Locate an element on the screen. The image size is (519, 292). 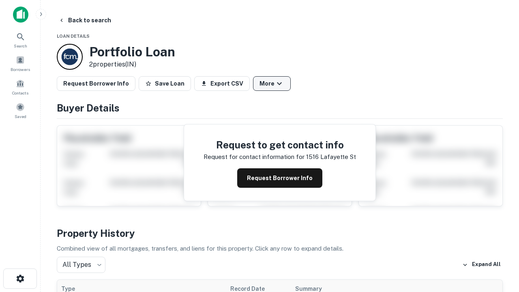
a: Borrowers is located at coordinates (20, 63).